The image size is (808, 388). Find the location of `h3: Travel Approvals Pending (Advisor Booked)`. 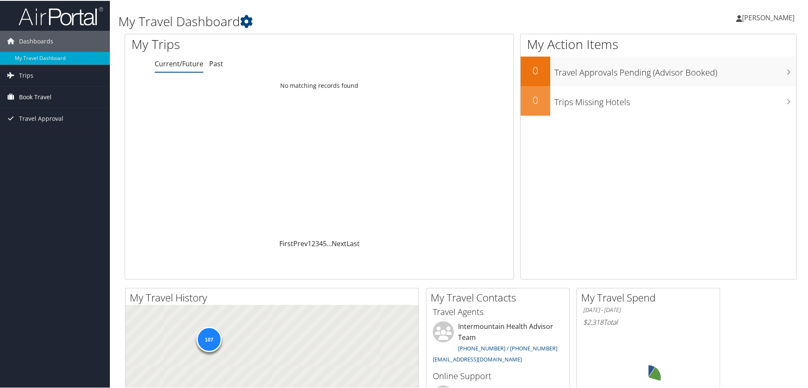

h3: Travel Approvals Pending (Advisor Booked) is located at coordinates (675, 70).